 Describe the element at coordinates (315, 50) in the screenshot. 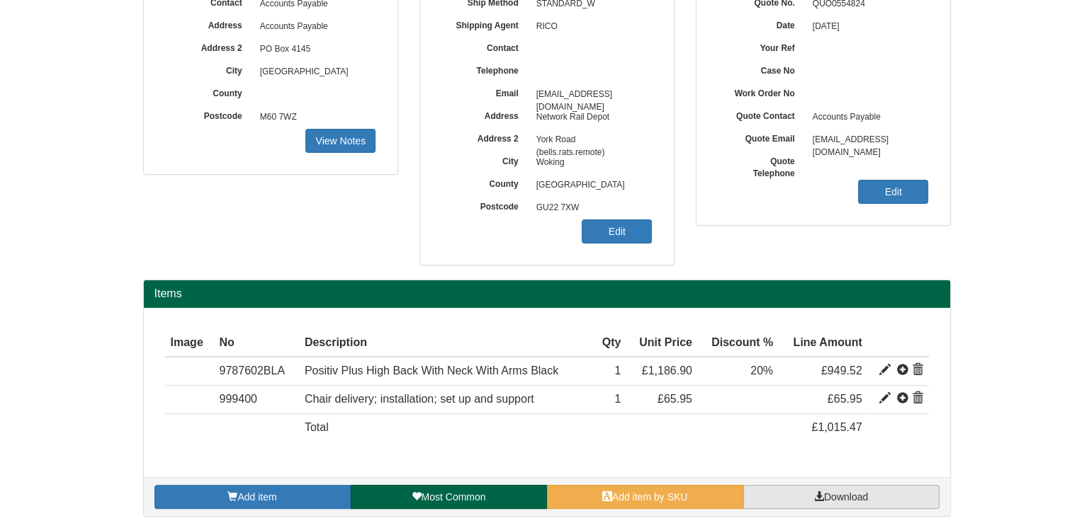

I see `span: PO Box 4145` at that location.